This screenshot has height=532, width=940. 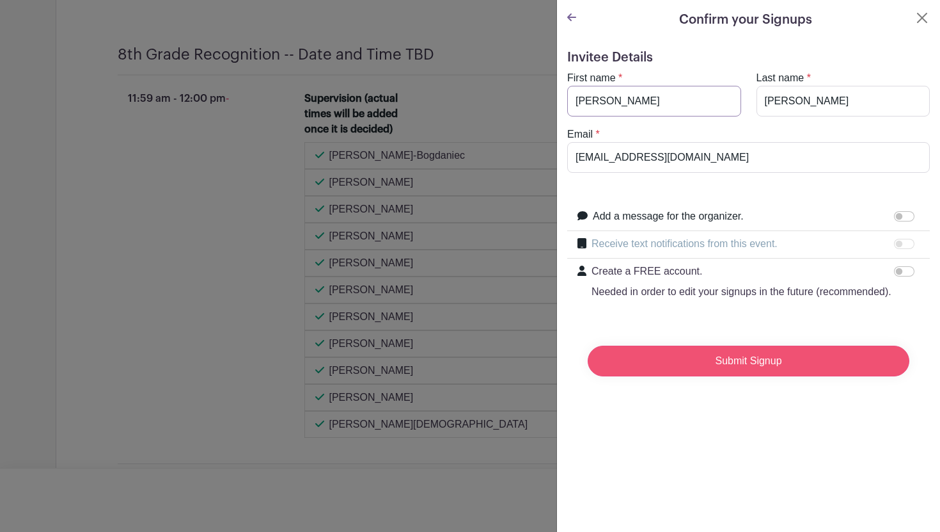 What do you see at coordinates (592, 78) in the screenshot?
I see `label: First name` at bounding box center [592, 78].